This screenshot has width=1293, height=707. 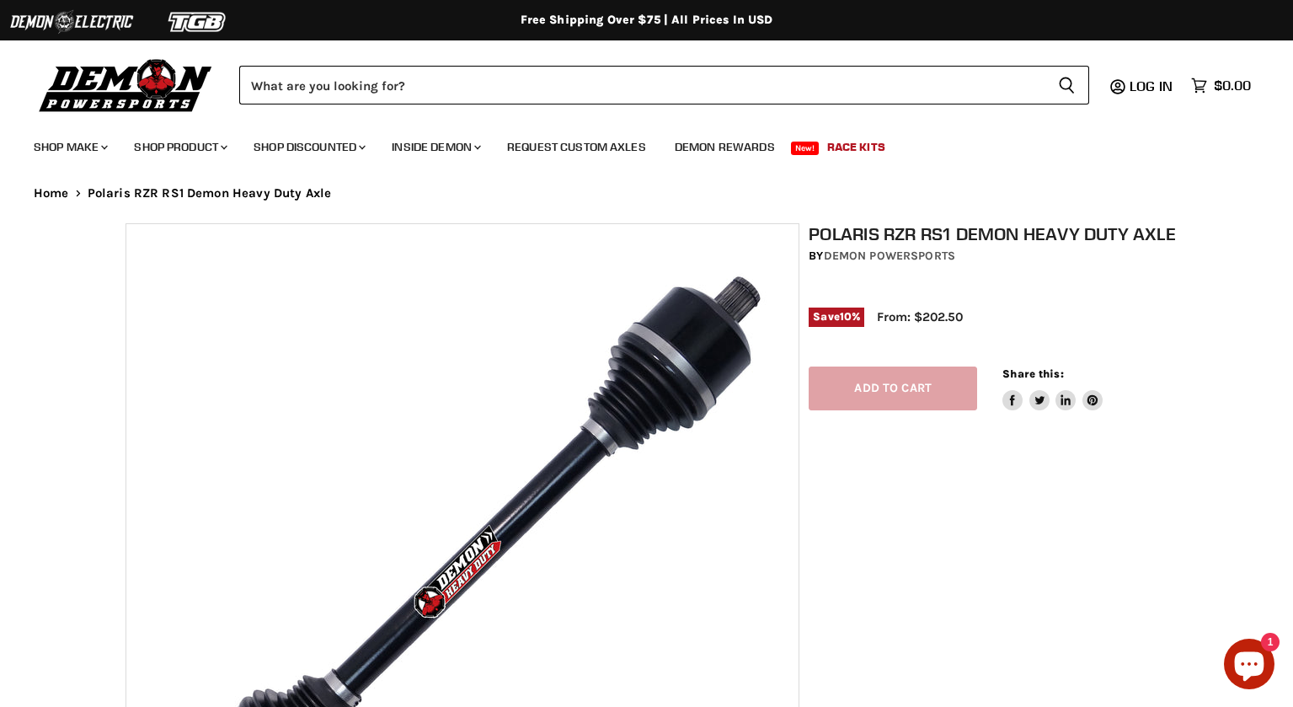 I want to click on span: $0.00, so click(x=1232, y=85).